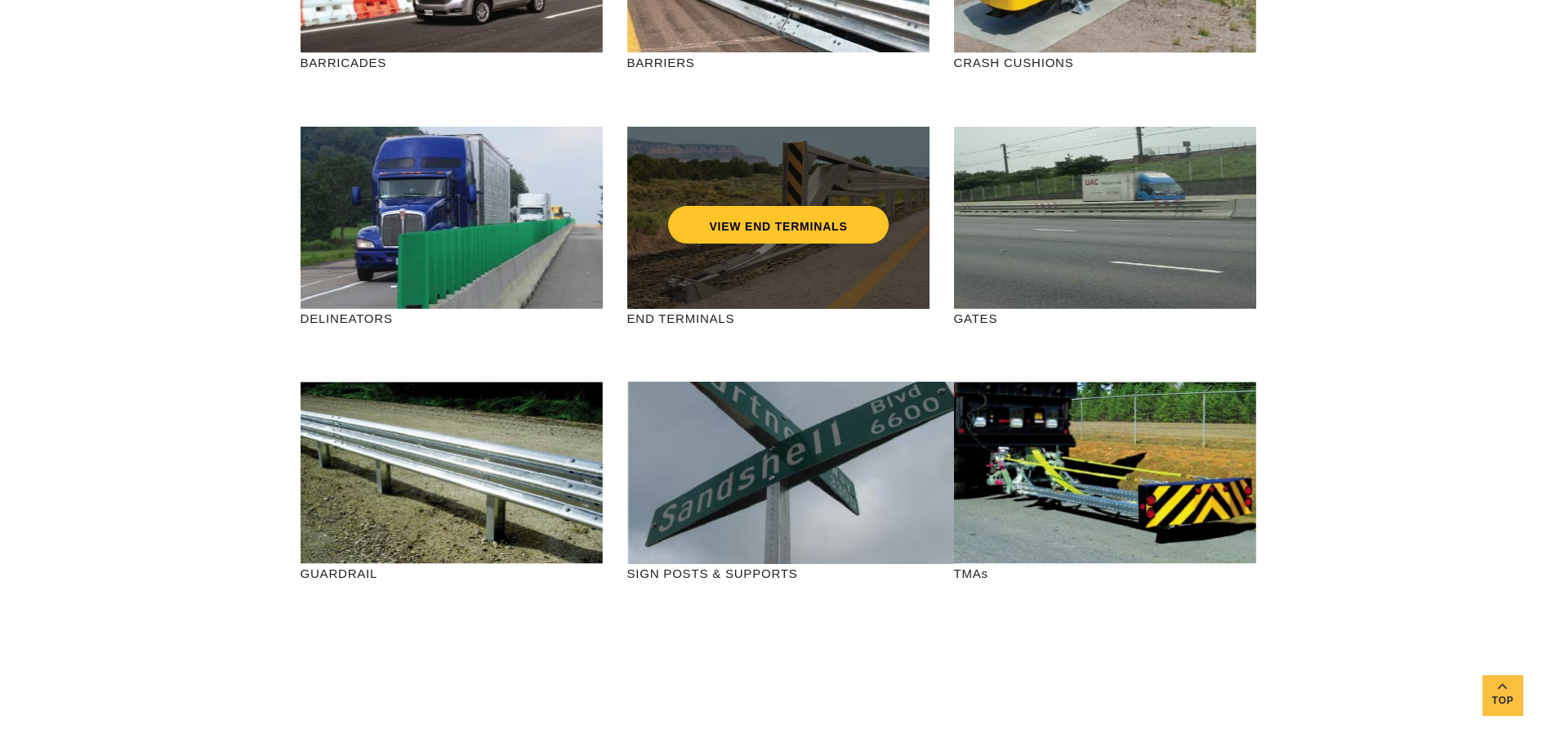 This screenshot has width=1556, height=734. Describe the element at coordinates (1105, 318) in the screenshot. I see `p: GATES` at that location.